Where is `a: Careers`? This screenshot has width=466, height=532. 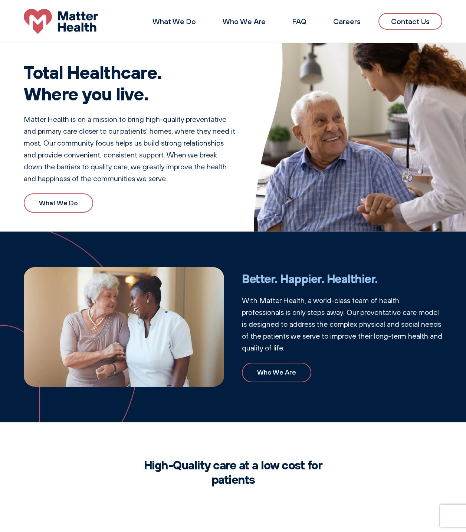 a: Careers is located at coordinates (347, 21).